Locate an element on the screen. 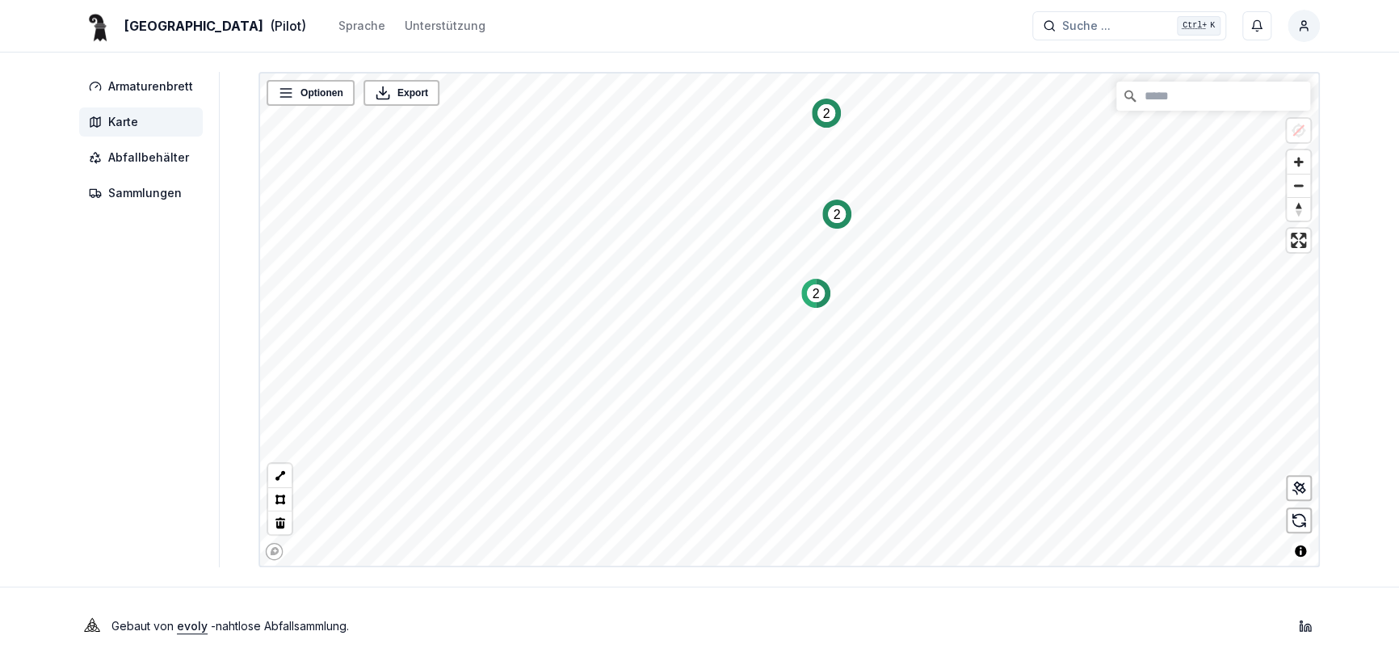 This screenshot has width=1399, height=665. a: Armaturenbrett is located at coordinates (144, 86).